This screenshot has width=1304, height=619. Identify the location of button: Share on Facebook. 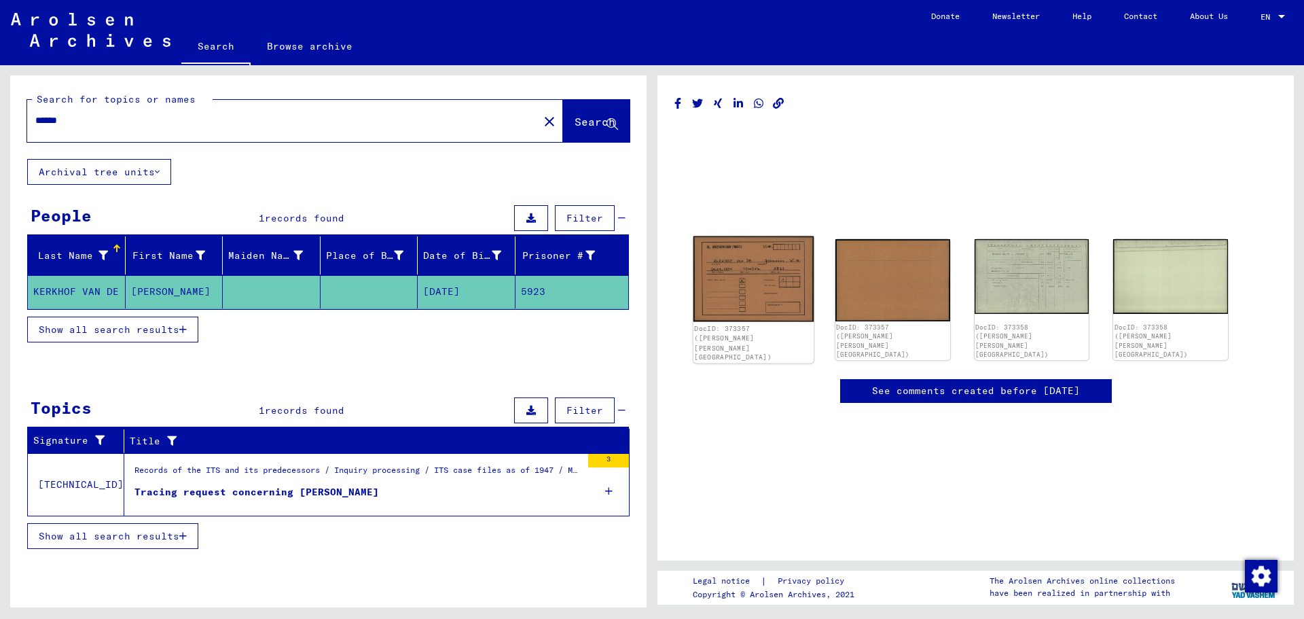
(678, 103).